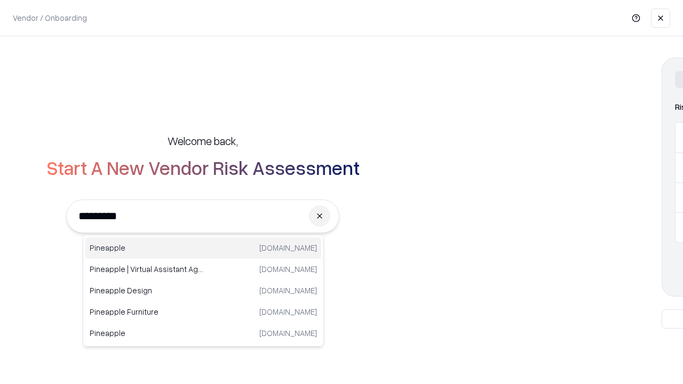  I want to click on h5: Welcome back,, so click(203, 141).